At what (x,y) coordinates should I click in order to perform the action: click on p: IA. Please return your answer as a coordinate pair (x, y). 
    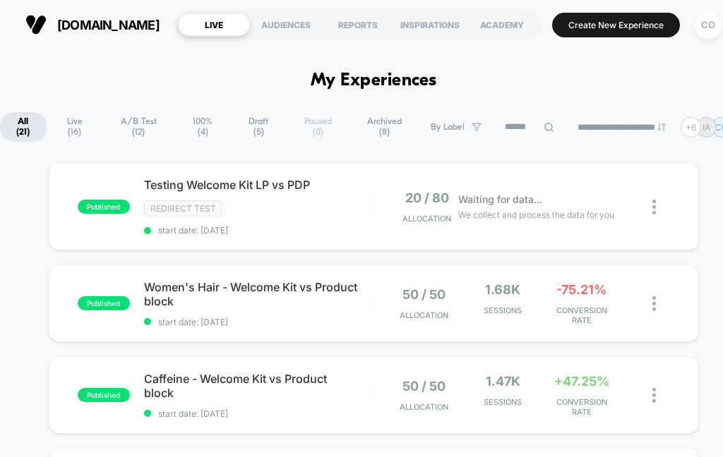
    Looking at the image, I should click on (706, 127).